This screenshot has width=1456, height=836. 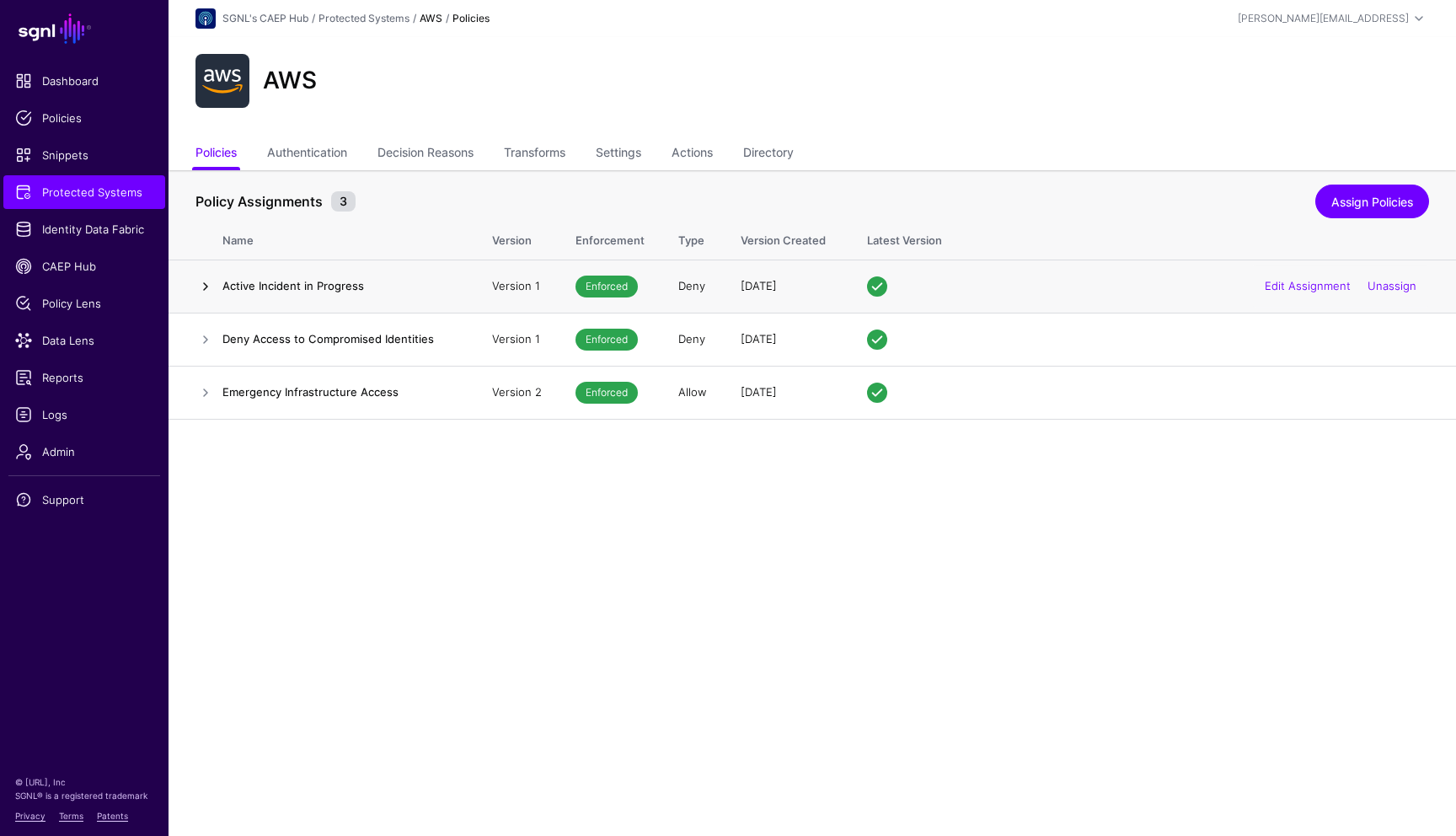 What do you see at coordinates (85, 155) in the screenshot?
I see `a: Snippets` at bounding box center [85, 155].